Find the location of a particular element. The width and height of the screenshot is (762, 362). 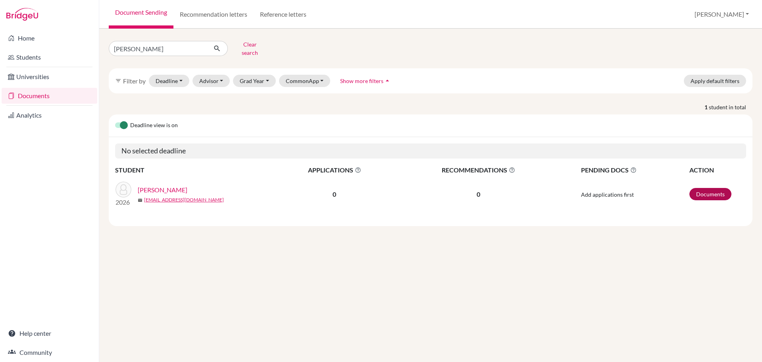

i: arrow_drop_up is located at coordinates (387, 81).